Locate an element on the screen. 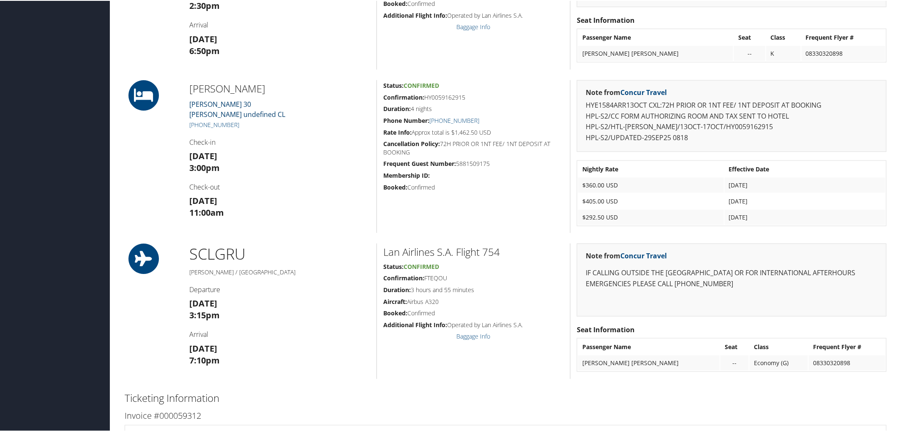 This screenshot has width=898, height=431. h5: 3 hours and 55 minutes is located at coordinates (473, 289).